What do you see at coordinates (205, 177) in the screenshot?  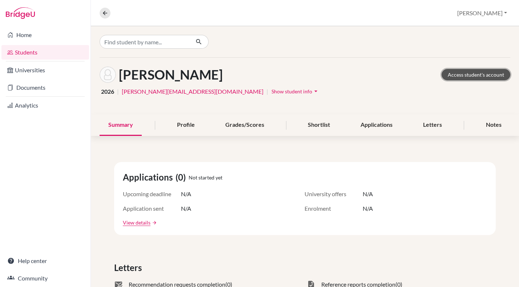 I see `span: Not started yet` at bounding box center [205, 177].